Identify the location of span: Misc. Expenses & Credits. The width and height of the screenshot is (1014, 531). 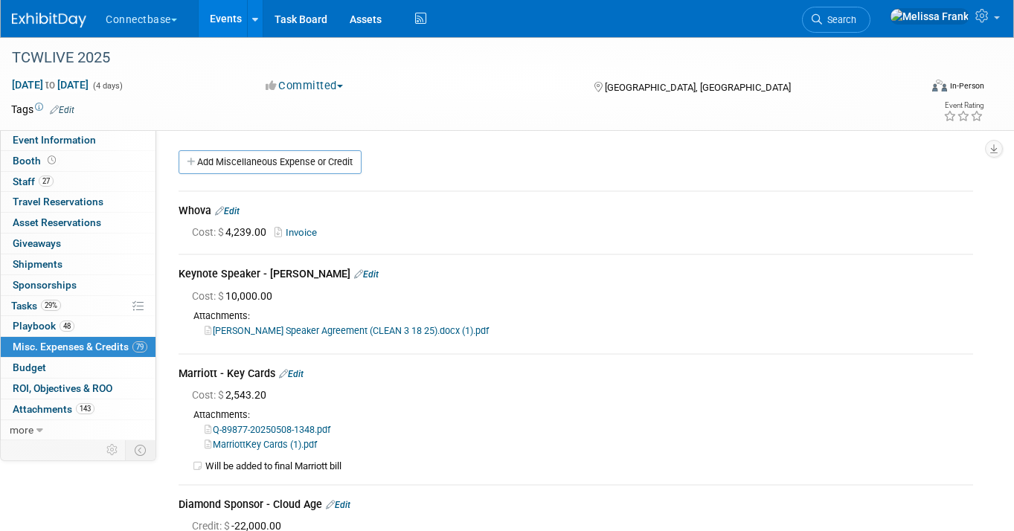
(80, 347).